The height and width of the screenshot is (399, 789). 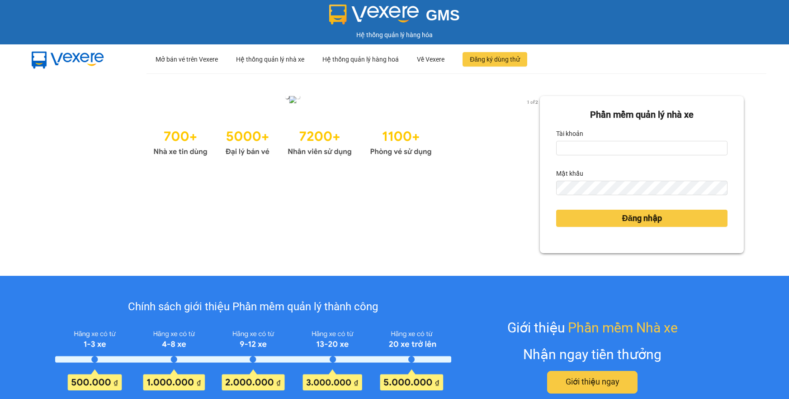 I want to click on img: policy-intruduce-detail.png, so click(x=253, y=358).